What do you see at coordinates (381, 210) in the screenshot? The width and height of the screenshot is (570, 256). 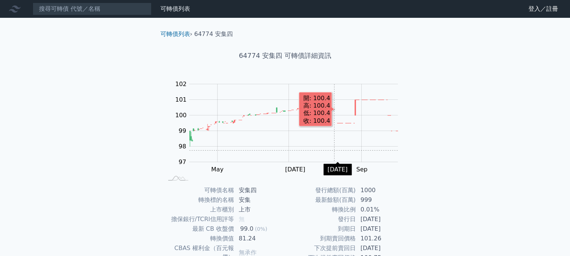 I see `td: 0.01%` at bounding box center [381, 210].